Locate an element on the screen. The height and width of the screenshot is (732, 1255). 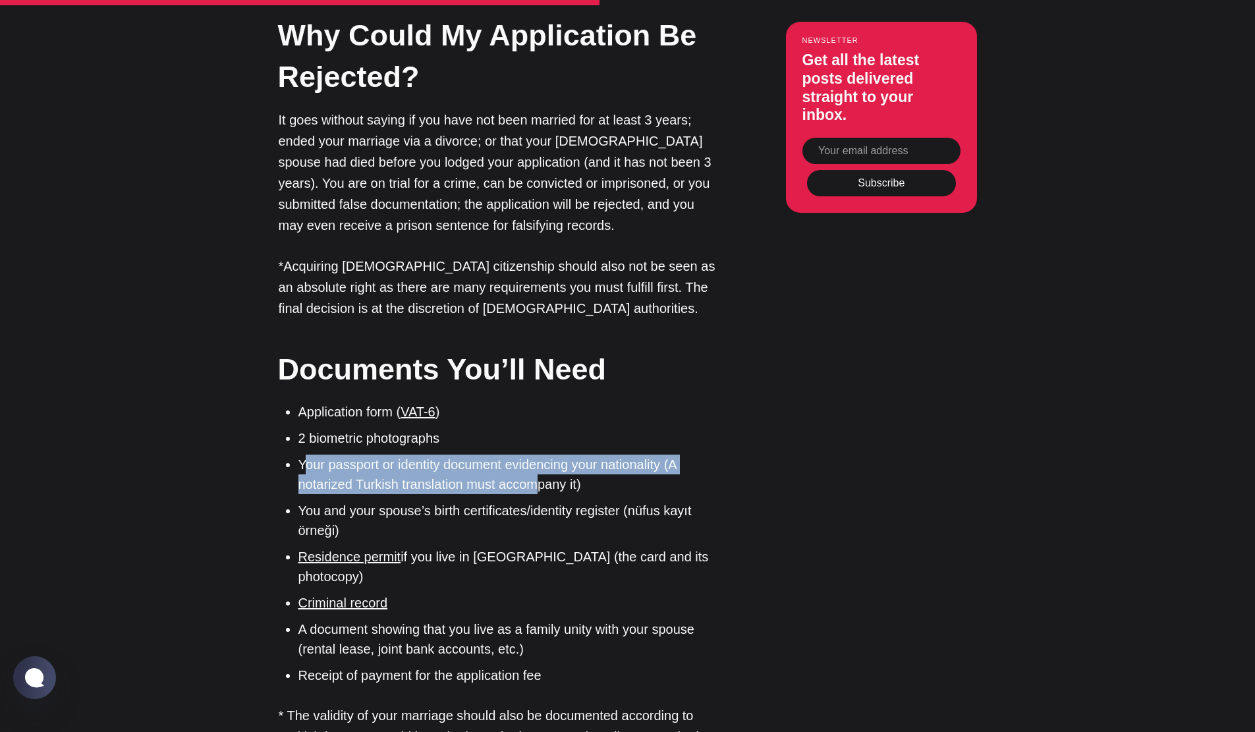
li: Application form ( ) is located at coordinates (509, 412).